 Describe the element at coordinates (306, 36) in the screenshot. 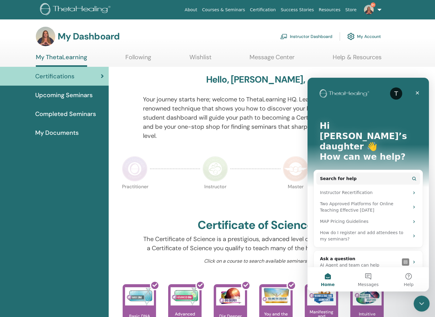

I see `a: Instructor Dashboard` at that location.